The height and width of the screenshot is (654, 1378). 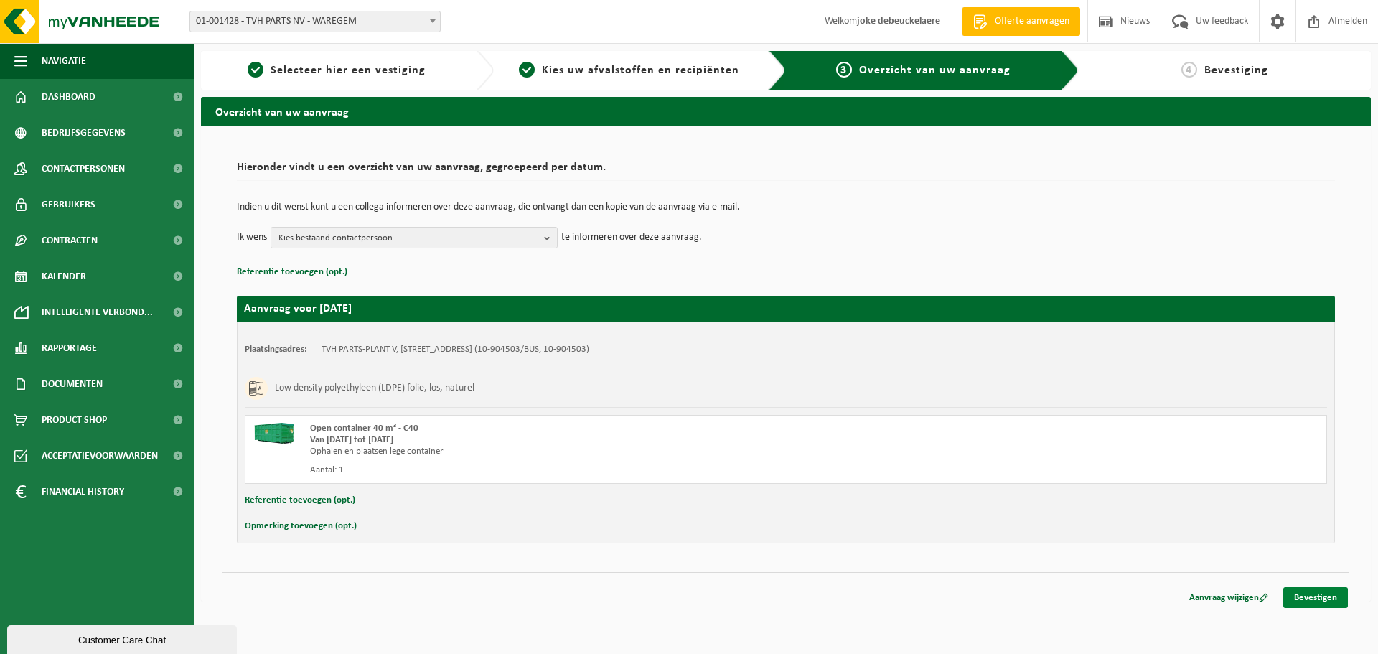 What do you see at coordinates (1229, 597) in the screenshot?
I see `a: Aanvraag wijzigen` at bounding box center [1229, 597].